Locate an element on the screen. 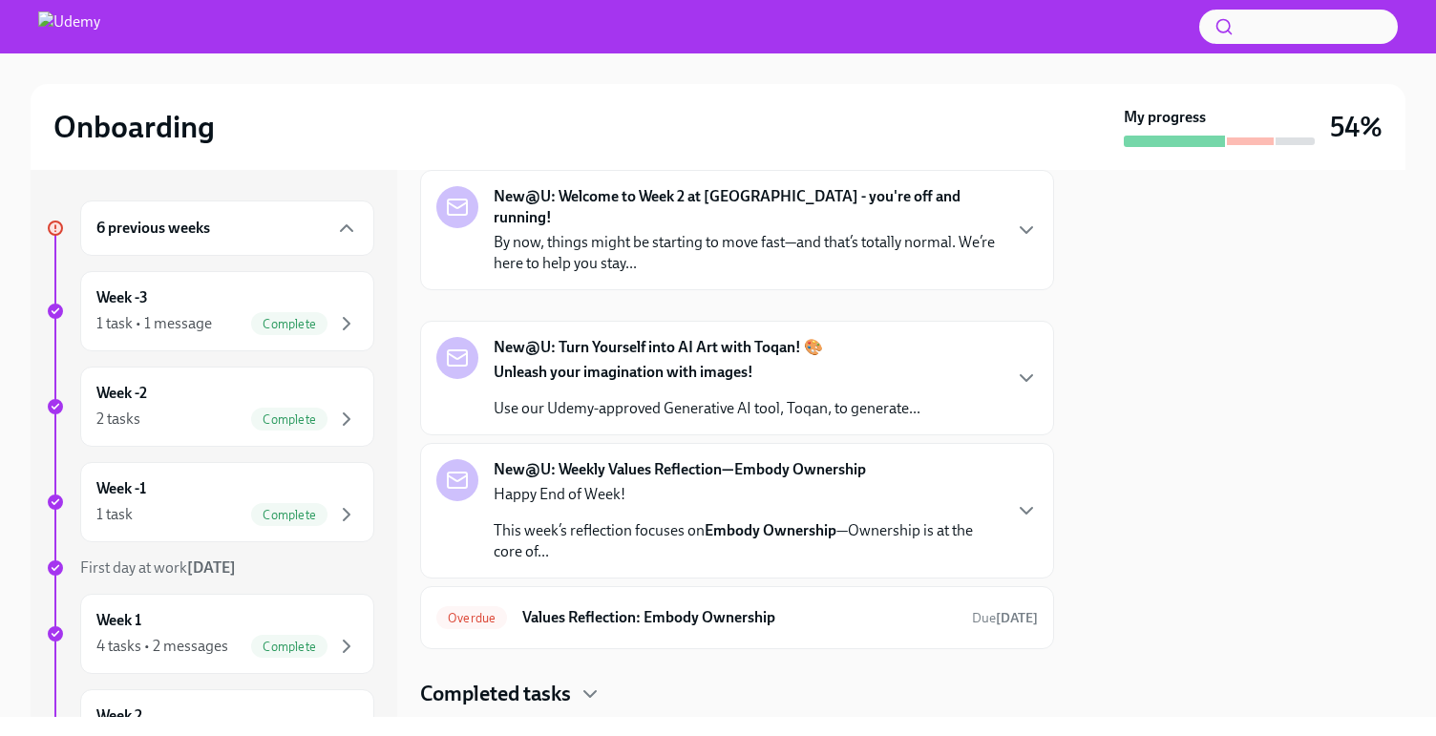 This screenshot has width=1436, height=736. span: August 31st, 2025 09:00 is located at coordinates (1005, 618).